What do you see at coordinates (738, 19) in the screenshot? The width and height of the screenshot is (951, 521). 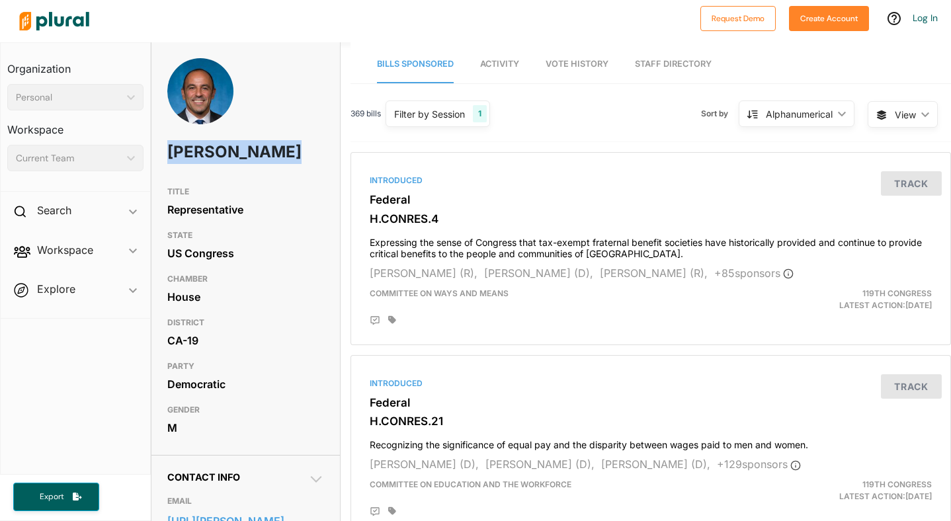 I see `button: Request Demo` at bounding box center [738, 19].